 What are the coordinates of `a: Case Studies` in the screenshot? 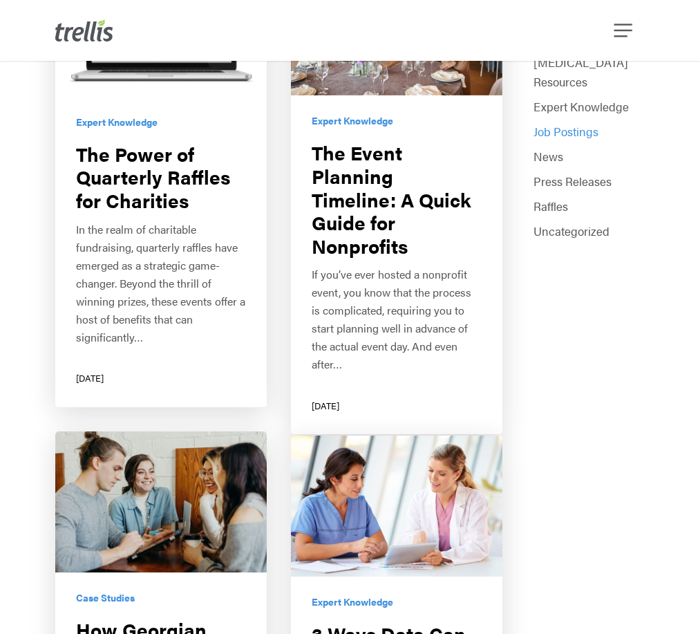 It's located at (105, 597).